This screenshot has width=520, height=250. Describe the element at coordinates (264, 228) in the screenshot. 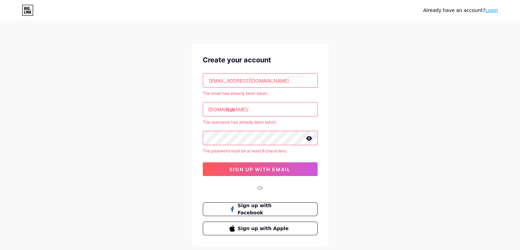

I see `span: Sign up with Apple` at that location.